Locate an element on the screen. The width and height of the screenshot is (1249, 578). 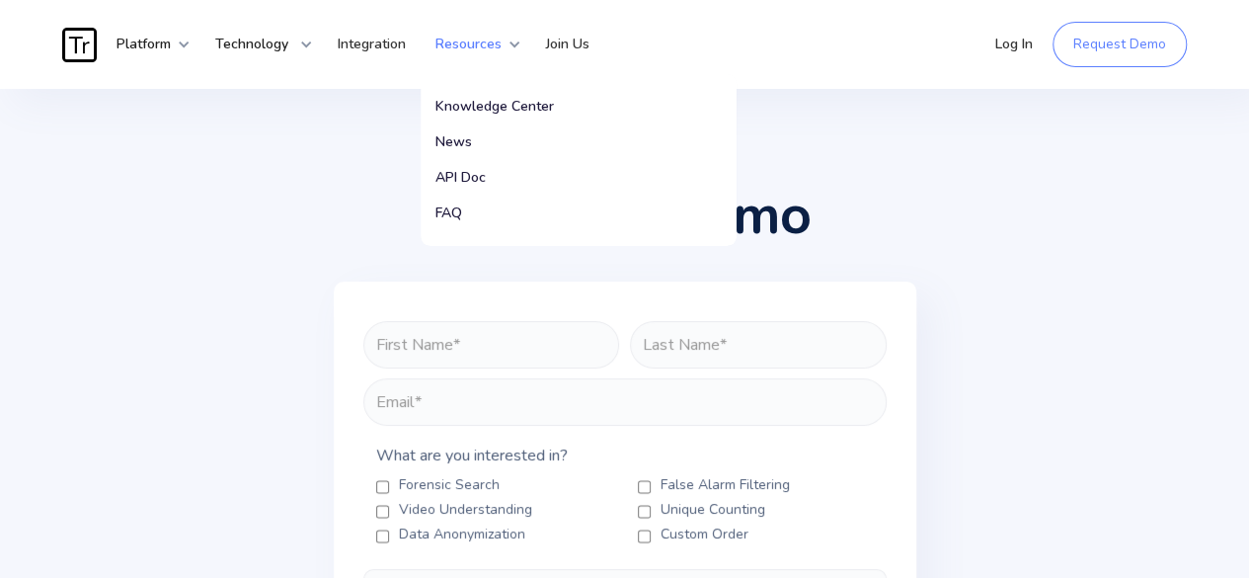
a: home is located at coordinates (82, 44).